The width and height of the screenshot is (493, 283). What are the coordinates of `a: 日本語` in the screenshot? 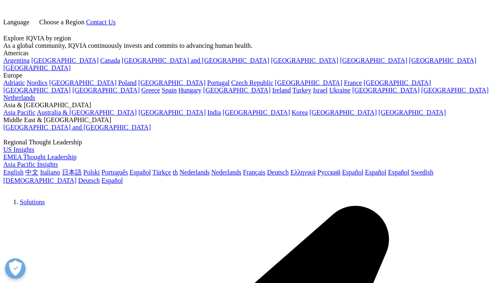 It's located at (72, 172).